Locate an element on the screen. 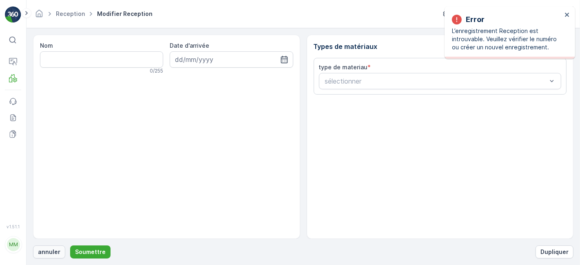 The width and height of the screenshot is (580, 265). button: Dupliquer is located at coordinates (554, 252).